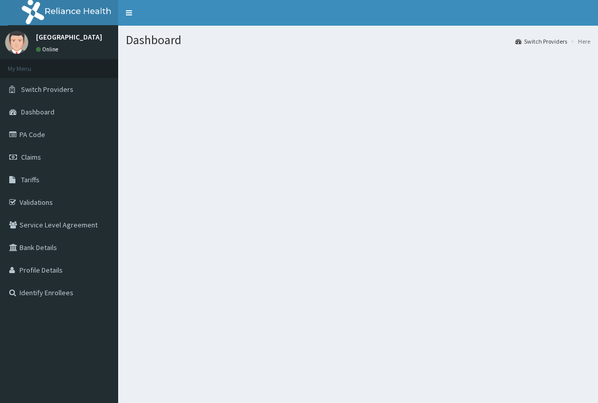 This screenshot has height=403, width=598. Describe the element at coordinates (16, 42) in the screenshot. I see `img: User Image` at that location.